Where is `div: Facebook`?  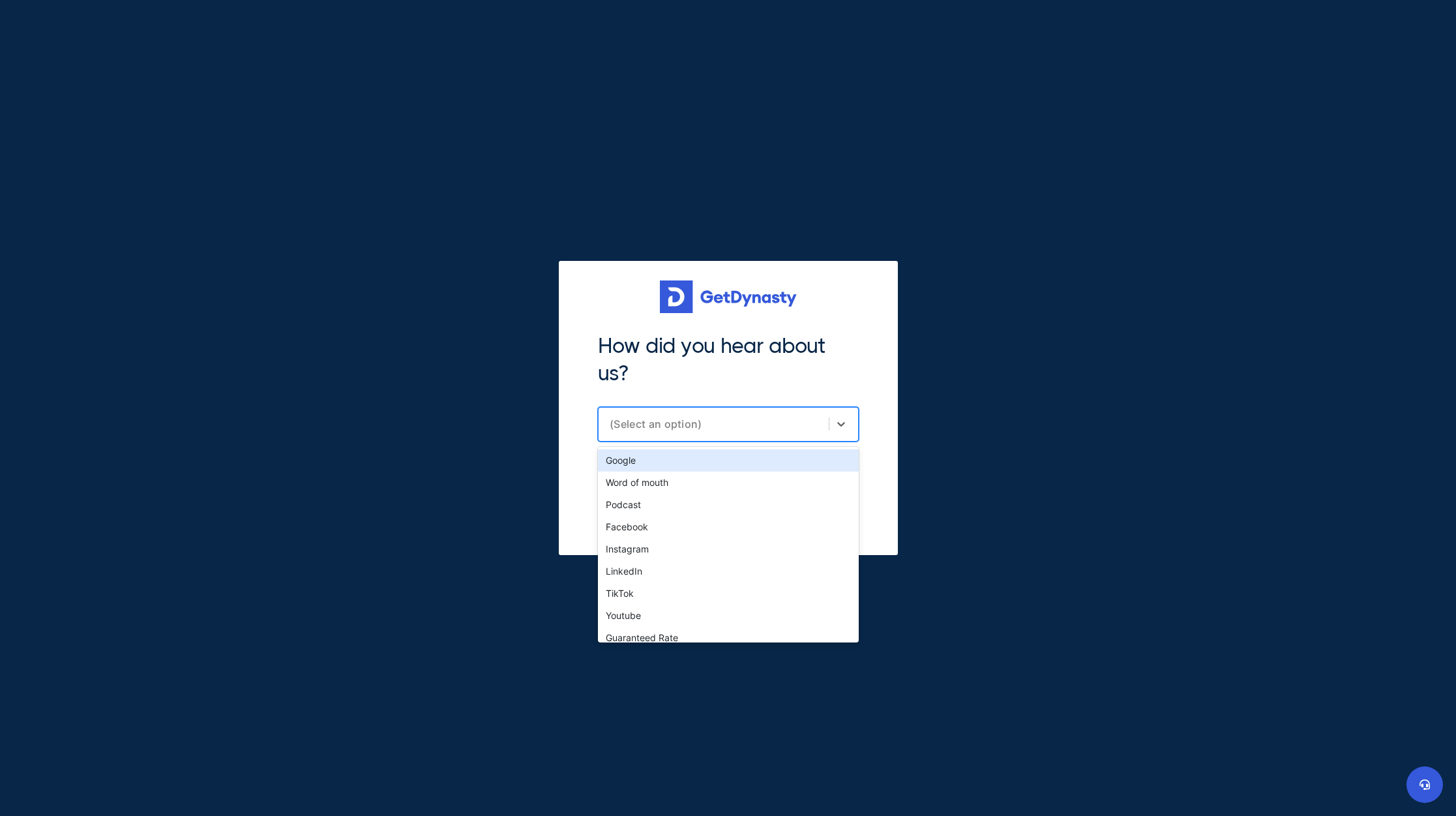 div: Facebook is located at coordinates (728, 527).